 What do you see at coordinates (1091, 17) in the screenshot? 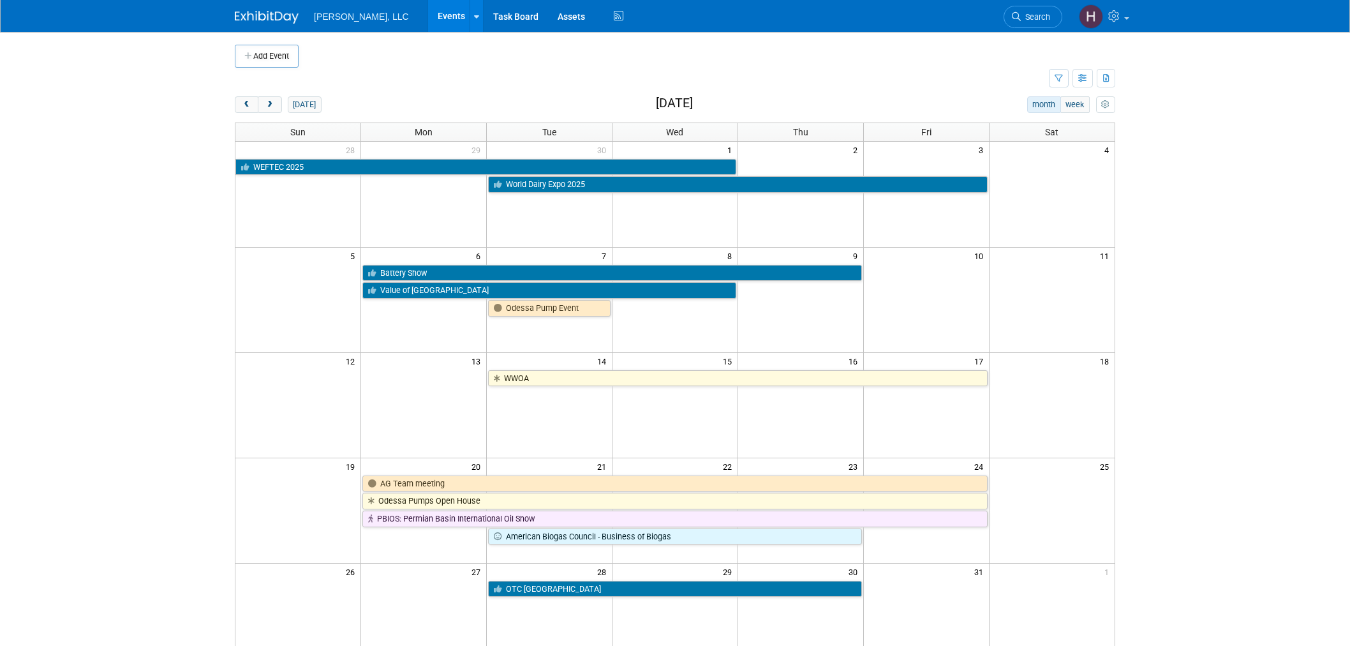
I see `img: Hannah Mulholland` at bounding box center [1091, 17].